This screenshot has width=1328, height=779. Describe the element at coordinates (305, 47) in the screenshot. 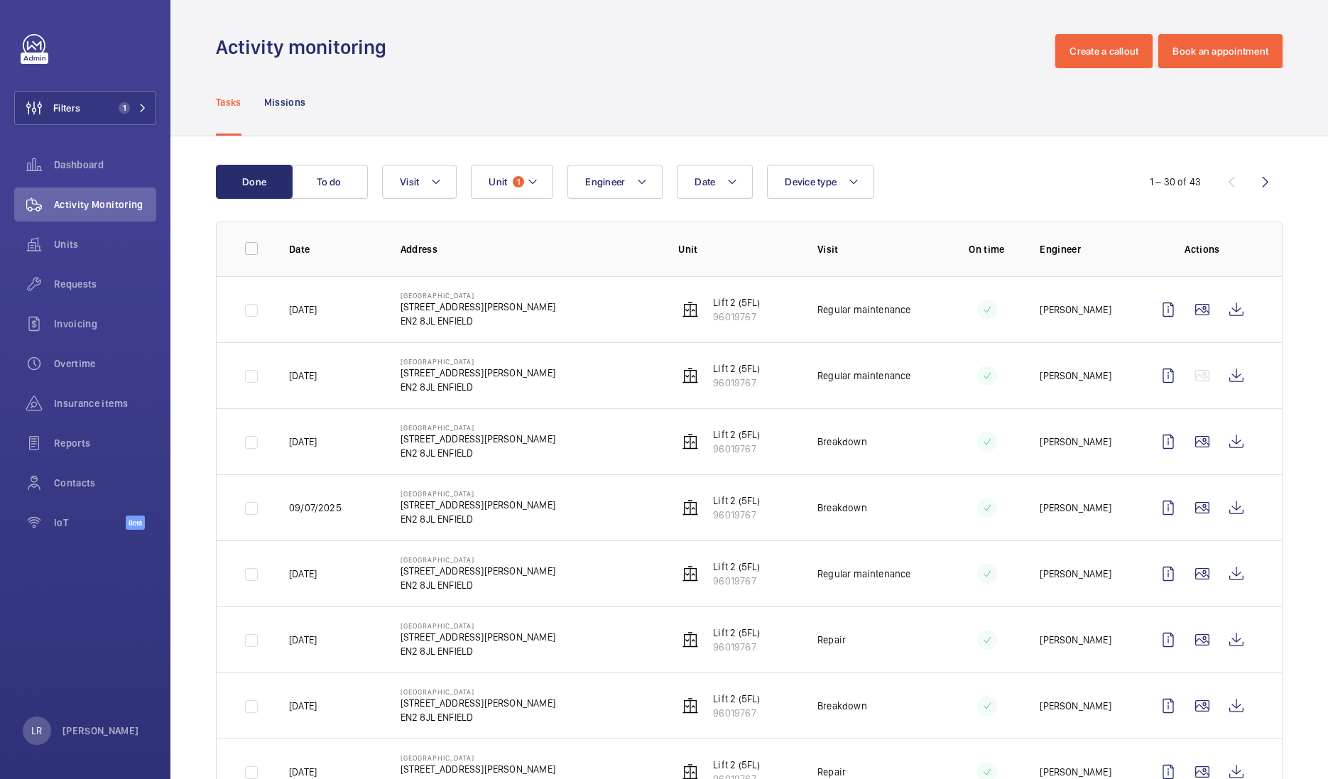

I see `h1: Activity monitoring` at that location.